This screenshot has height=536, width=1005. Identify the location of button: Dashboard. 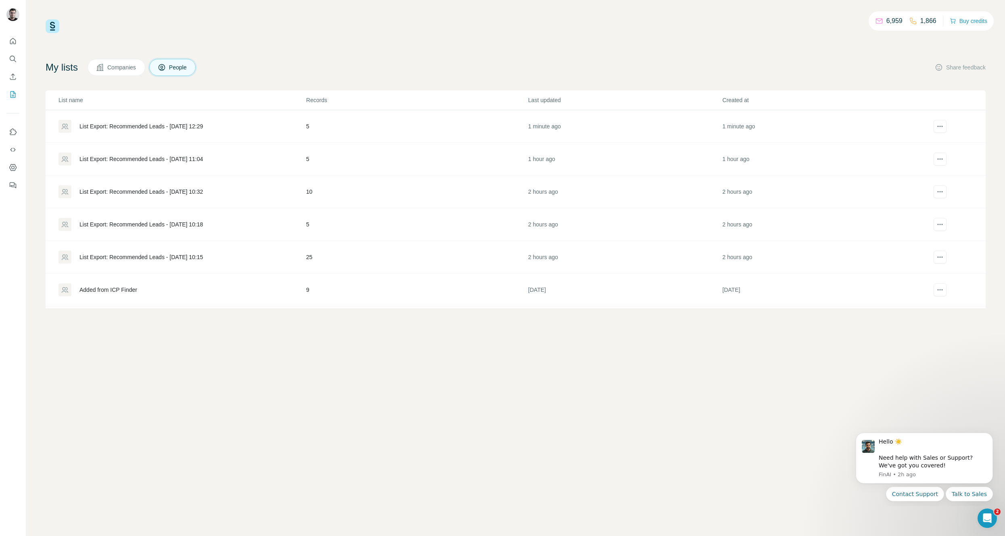
(13, 167).